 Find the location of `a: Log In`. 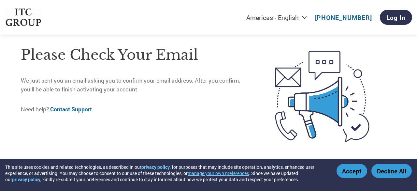

a: Log In is located at coordinates (396, 17).